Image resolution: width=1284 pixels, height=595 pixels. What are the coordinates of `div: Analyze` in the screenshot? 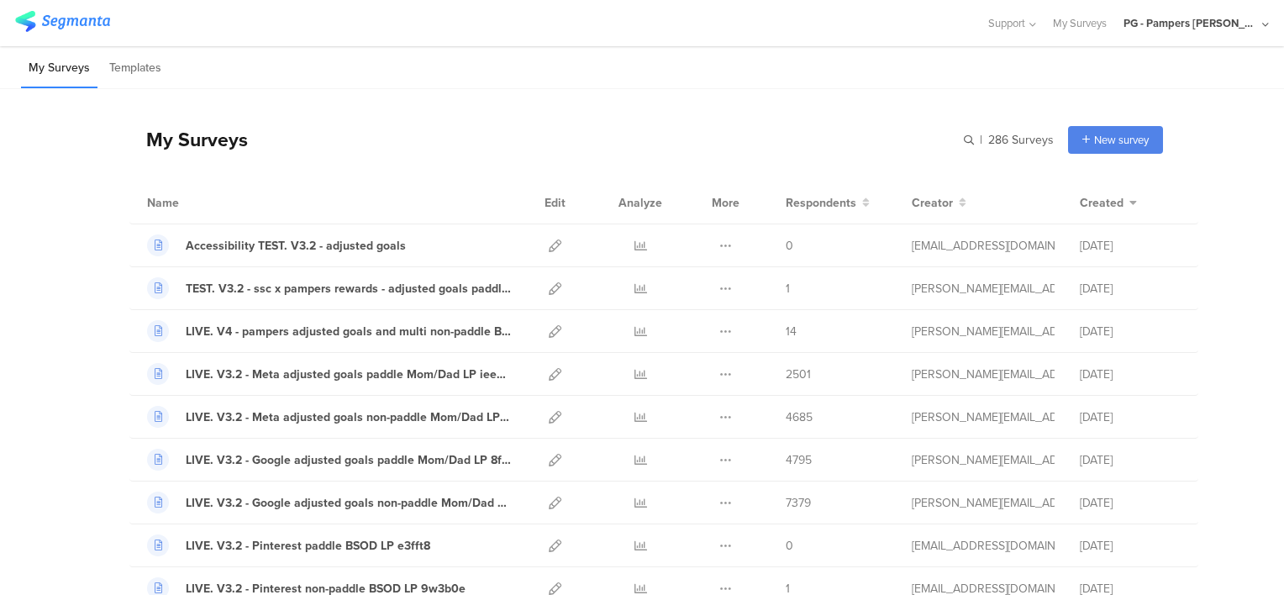 It's located at (640, 203).